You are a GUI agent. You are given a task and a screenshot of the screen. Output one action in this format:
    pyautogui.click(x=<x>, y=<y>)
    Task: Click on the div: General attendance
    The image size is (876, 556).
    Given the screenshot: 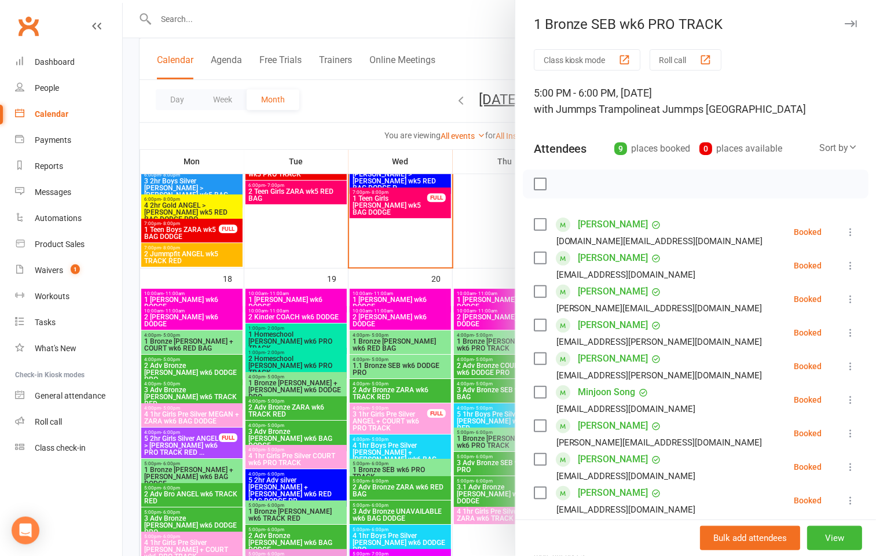 What is the action you would take?
    pyautogui.click(x=70, y=396)
    